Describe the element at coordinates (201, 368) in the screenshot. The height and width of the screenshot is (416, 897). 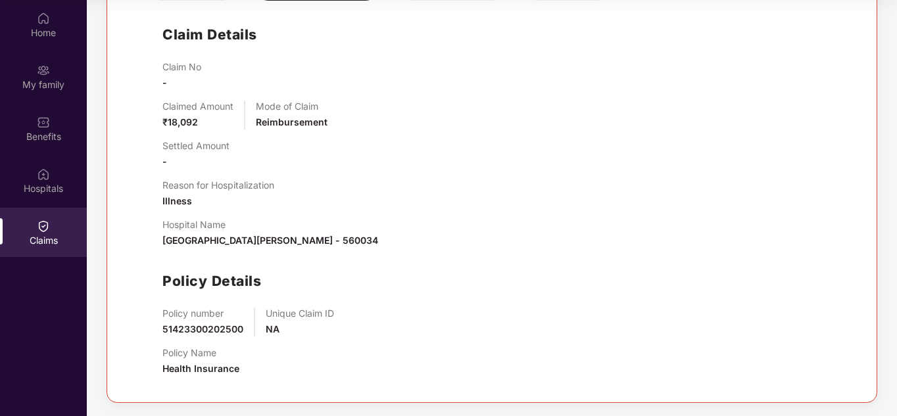
I see `span: Health Insurance` at that location.